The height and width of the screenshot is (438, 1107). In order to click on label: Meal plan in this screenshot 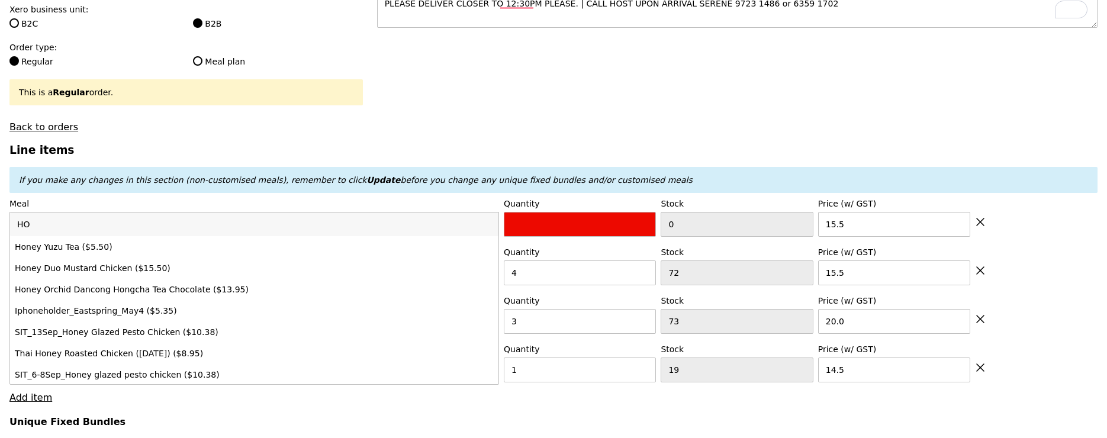, I will do `click(278, 62)`.